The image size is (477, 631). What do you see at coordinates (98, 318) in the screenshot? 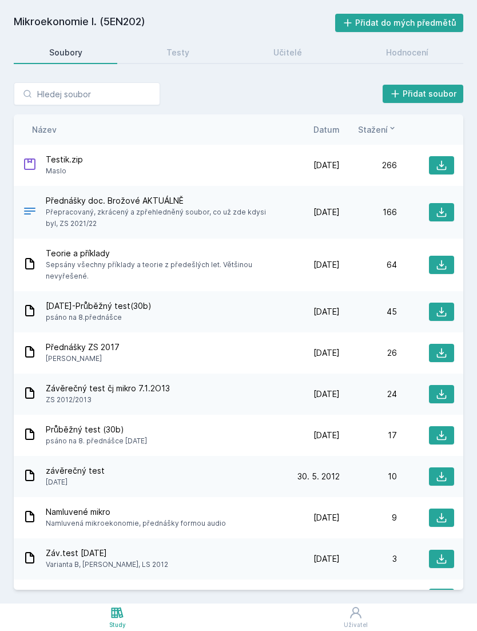
I see `span: psáno na 8.přednášce` at bounding box center [98, 318].